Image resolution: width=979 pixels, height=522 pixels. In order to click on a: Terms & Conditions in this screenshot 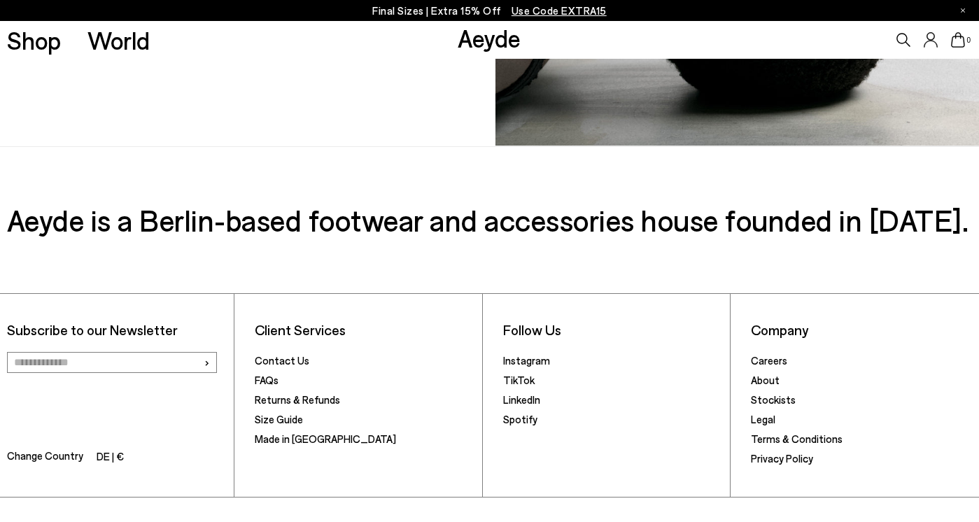, I will do `click(797, 439)`.